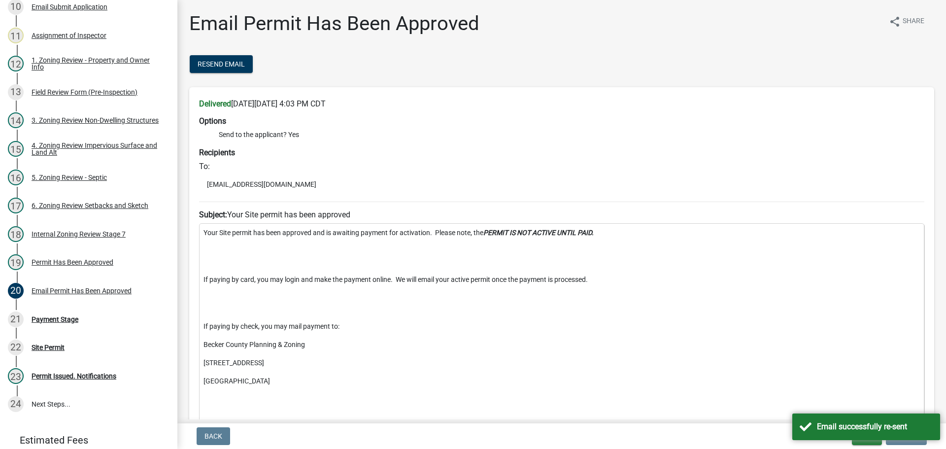 The width and height of the screenshot is (946, 449). Describe the element at coordinates (81, 291) in the screenshot. I see `div: Email Permit Has Been Approved` at that location.